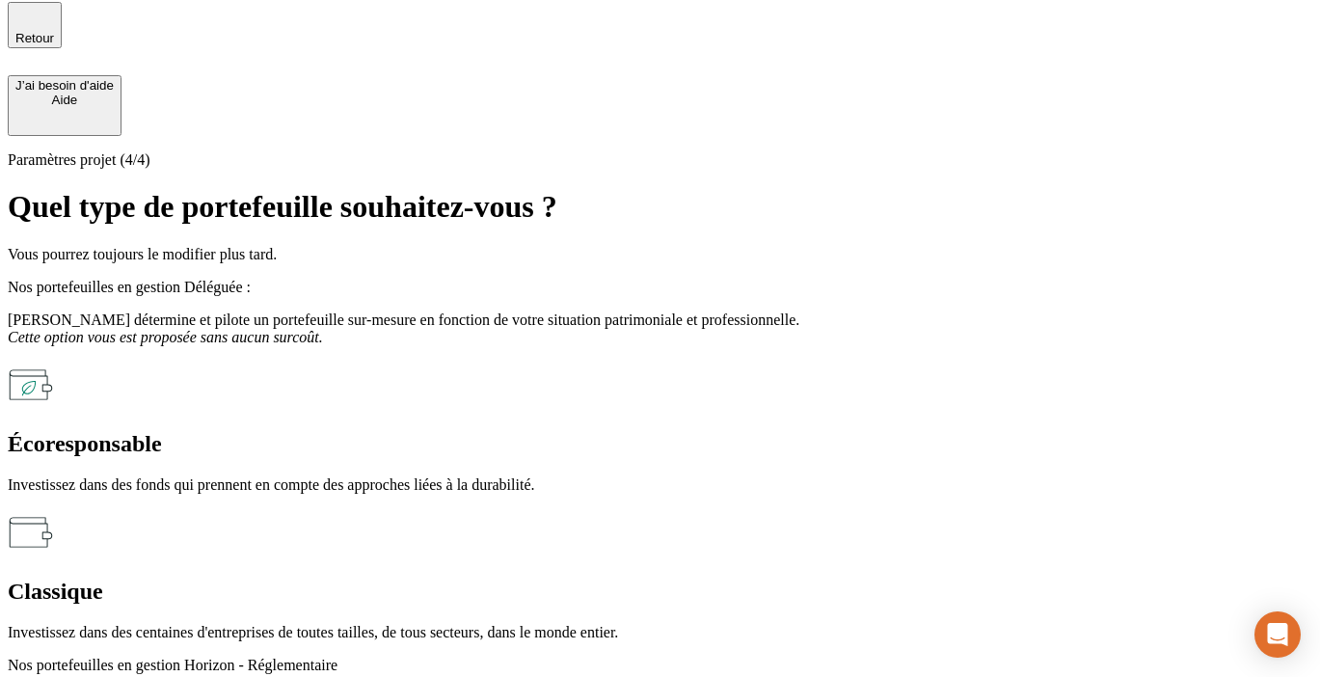 The width and height of the screenshot is (1320, 677). Describe the element at coordinates (659, 485) in the screenshot. I see `p: Investissez dans des fonds qui prennent en compte des approches liées à la durabilité.` at that location.